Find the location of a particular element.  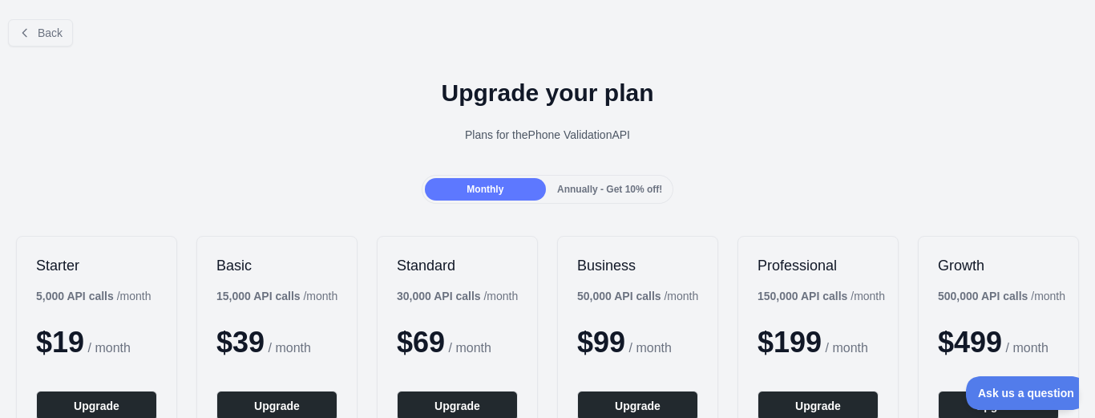

b: 50,000 API calls is located at coordinates (619, 296).